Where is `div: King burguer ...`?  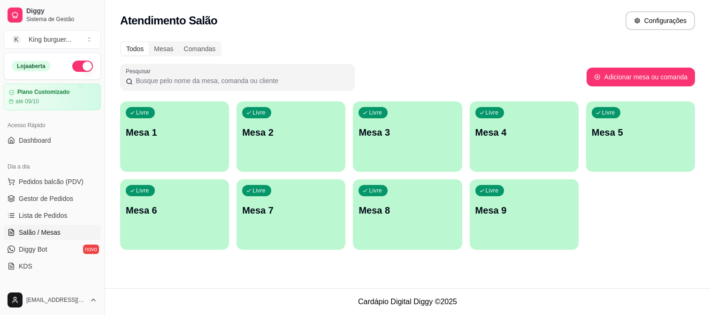 div: King burguer ... is located at coordinates (50, 39).